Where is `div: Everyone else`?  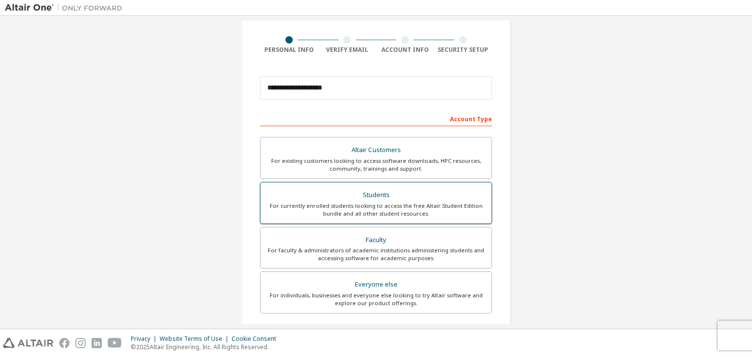 div: Everyone else is located at coordinates (376, 285).